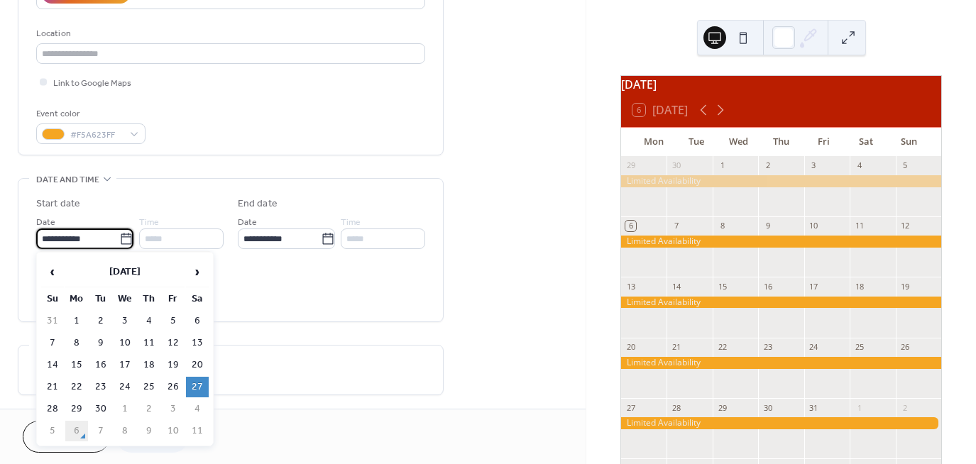  What do you see at coordinates (149, 387) in the screenshot?
I see `td: 25` at bounding box center [149, 387].